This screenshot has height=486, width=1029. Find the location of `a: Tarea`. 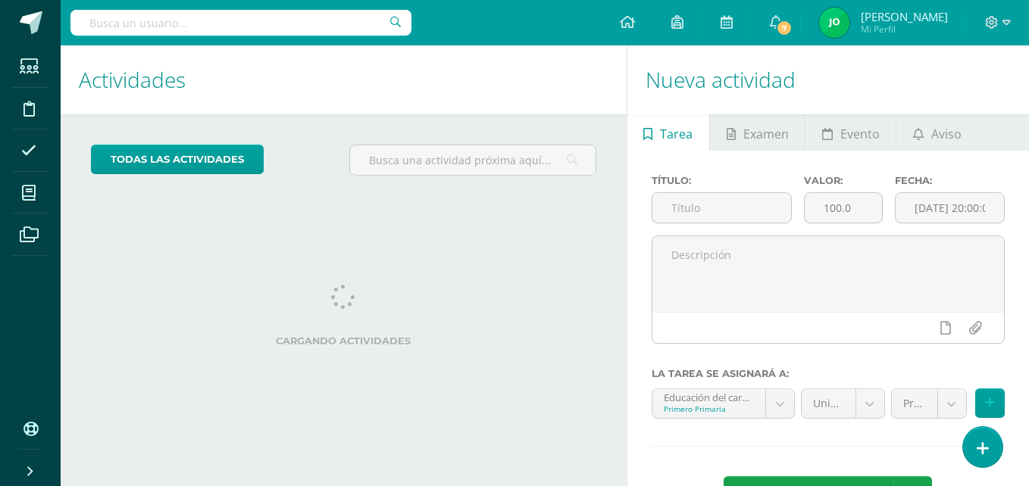

a: Tarea is located at coordinates (668, 133).